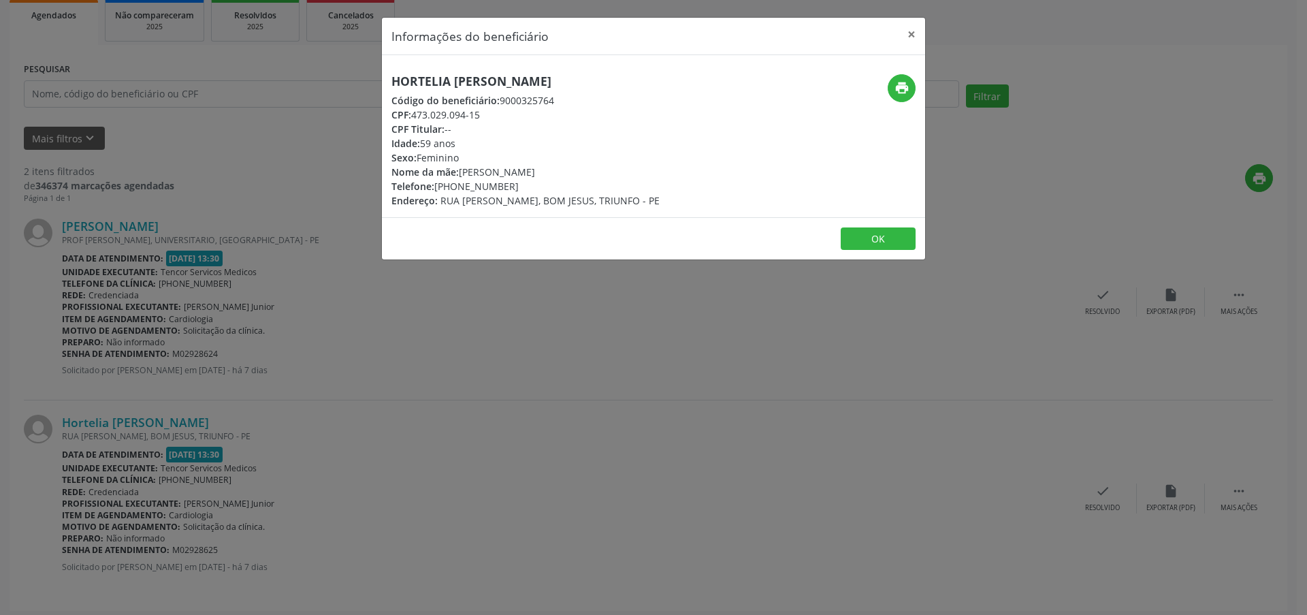  I want to click on div: Feminino, so click(526, 157).